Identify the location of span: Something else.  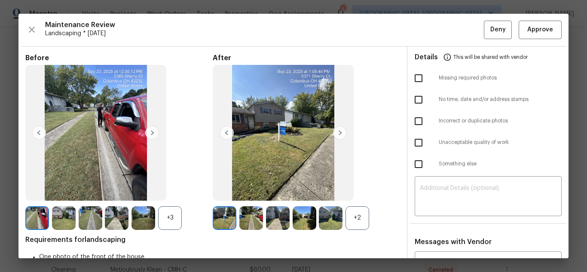
(500, 164).